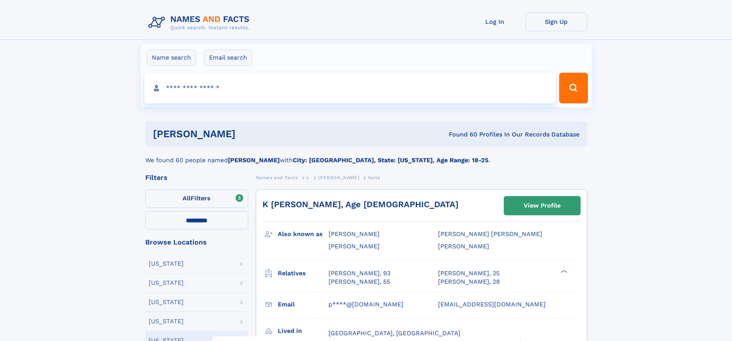 The image size is (732, 341). Describe the element at coordinates (303, 273) in the screenshot. I see `h3: Relatives` at that location.